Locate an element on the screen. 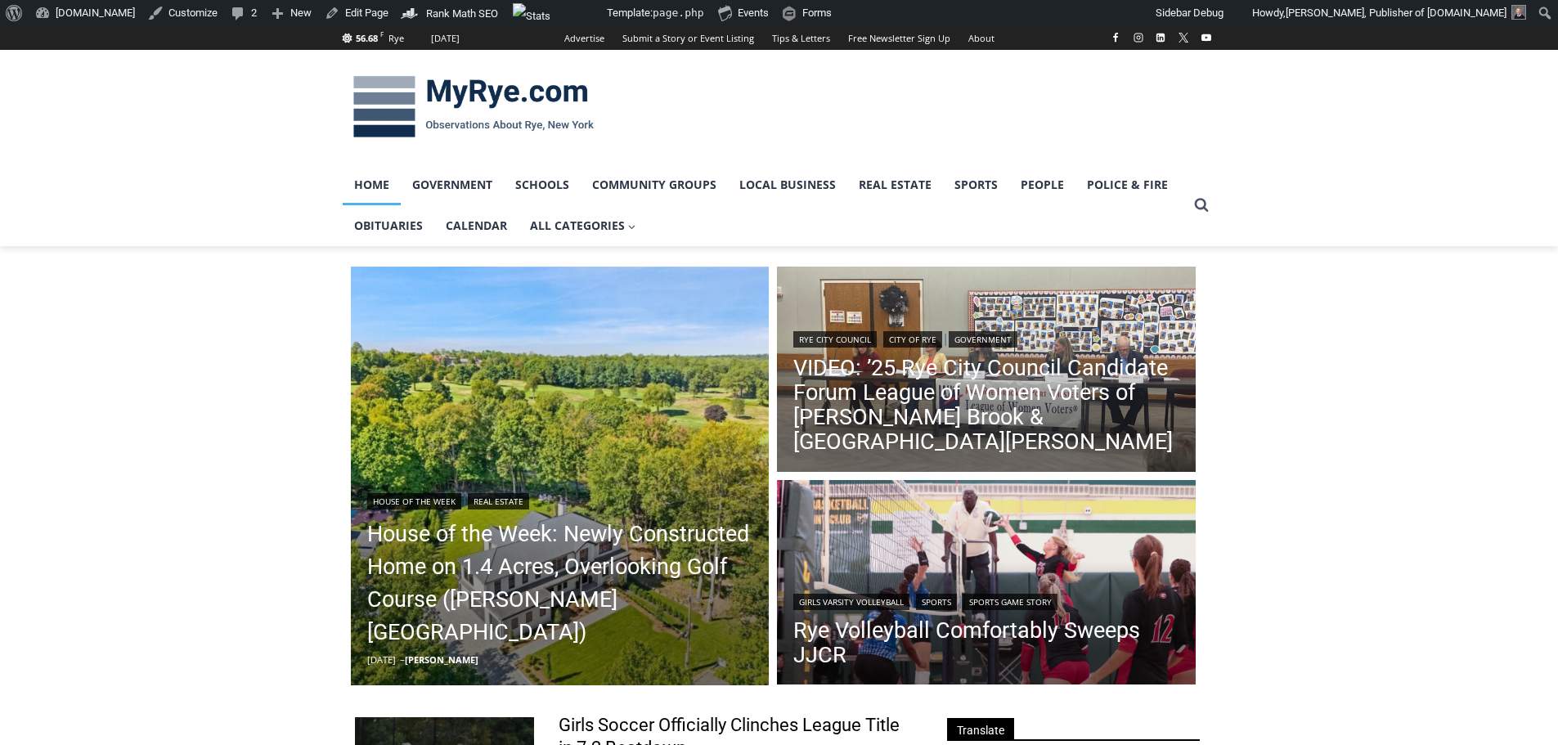 The image size is (1558, 745). a: Read More House of the Week: Newly Constructed Home on 1.4 Acres, Overlooking Golf Course (Harris... is located at coordinates (560, 476).